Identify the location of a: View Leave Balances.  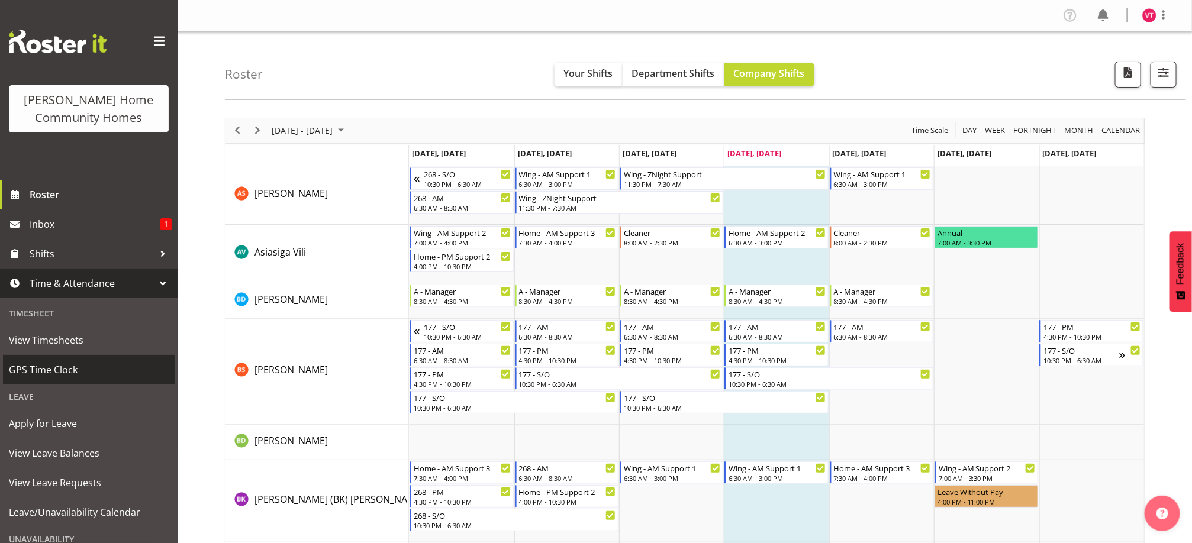
(89, 453).